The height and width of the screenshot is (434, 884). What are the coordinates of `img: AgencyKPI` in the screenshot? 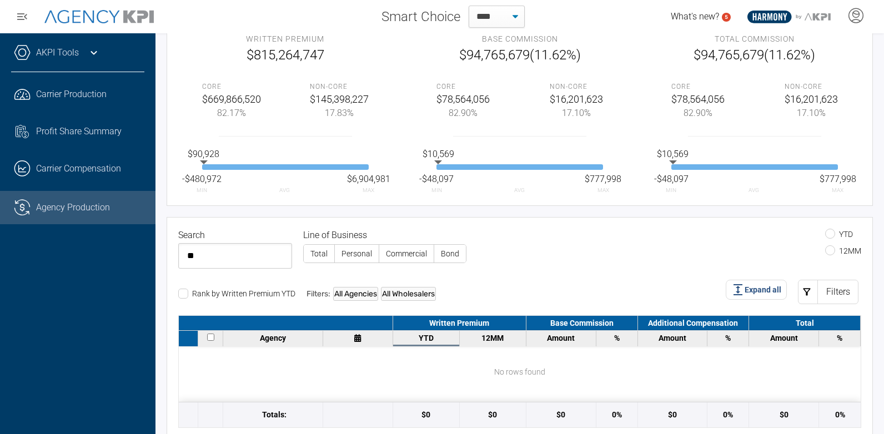 It's located at (99, 17).